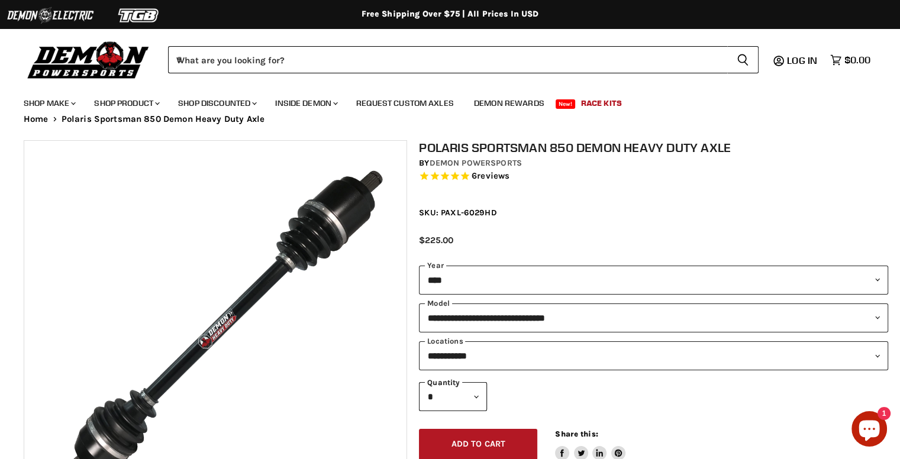 The height and width of the screenshot is (459, 900). What do you see at coordinates (566, 104) in the screenshot?
I see `span: New!` at bounding box center [566, 104].